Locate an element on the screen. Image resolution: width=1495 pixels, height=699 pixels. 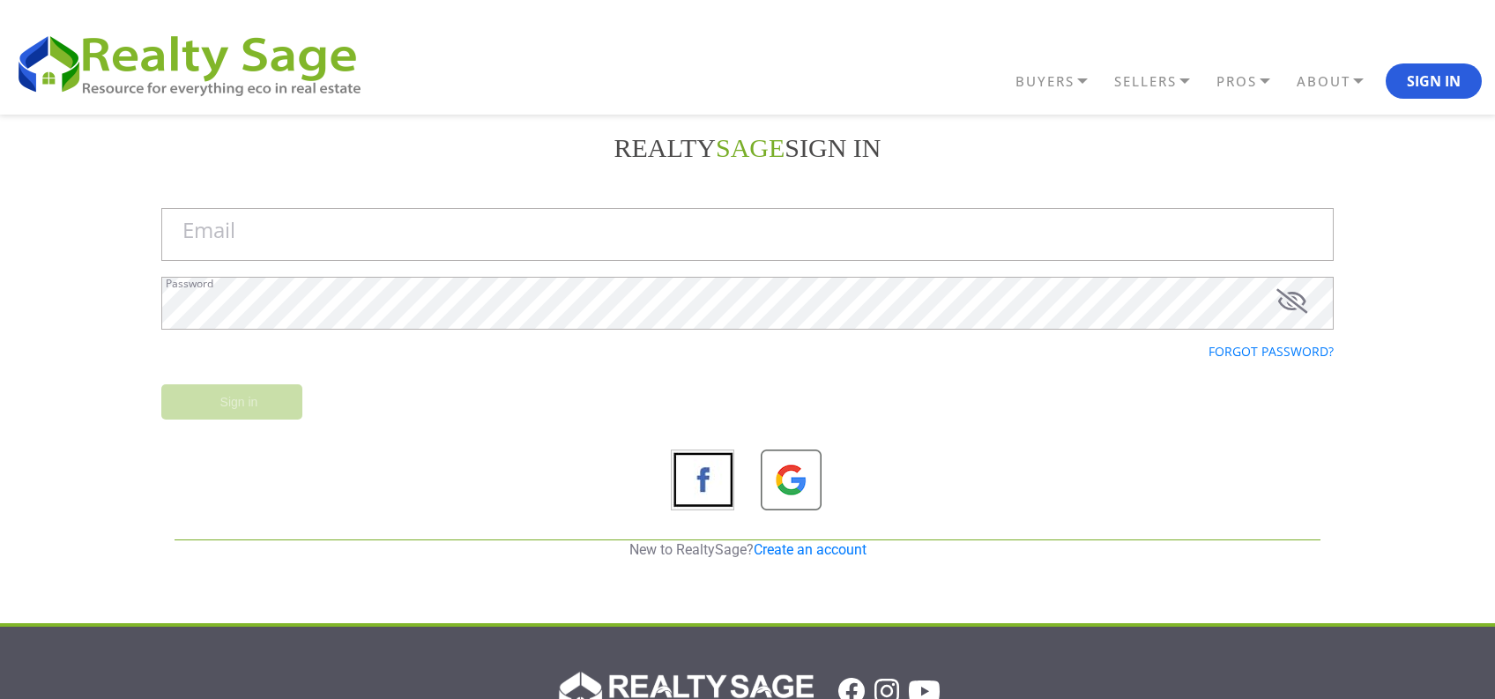
button: Sign In is located at coordinates (1434, 81).